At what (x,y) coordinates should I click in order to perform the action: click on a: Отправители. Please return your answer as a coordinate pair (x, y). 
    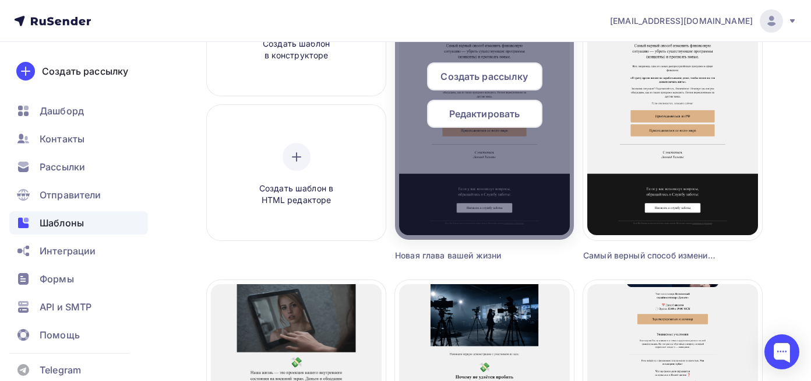
    Looking at the image, I should click on (79, 195).